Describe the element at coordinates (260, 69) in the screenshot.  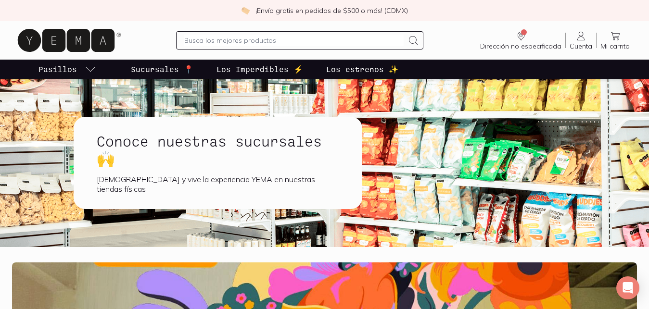
I see `p: Los Imperdibles ⚡️` at that location.